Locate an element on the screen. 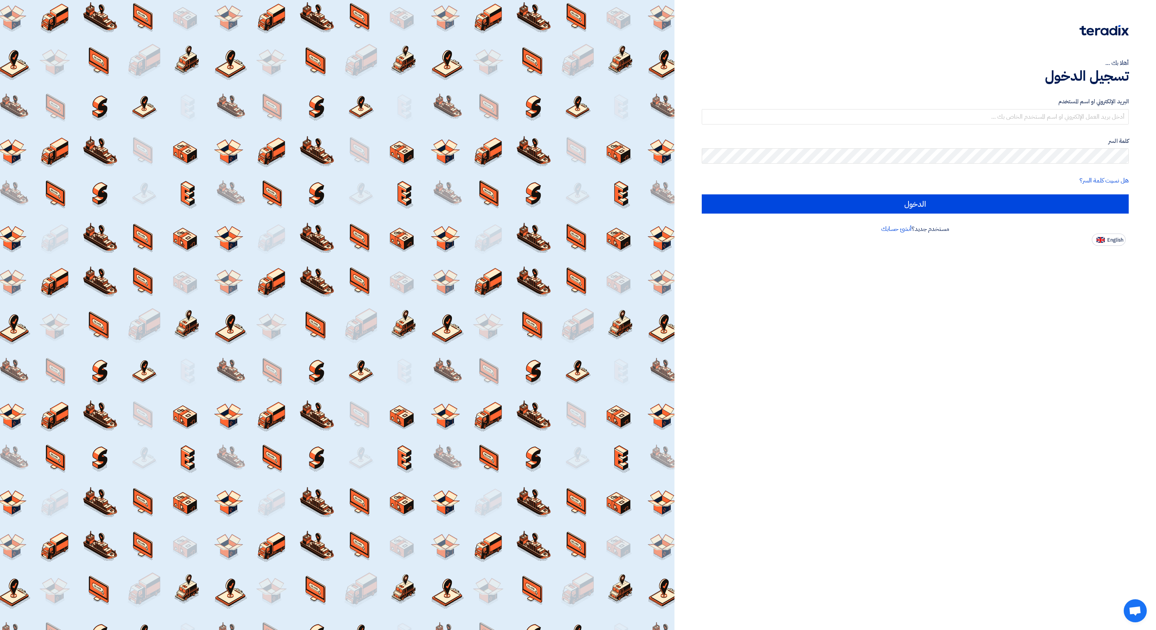 The width and height of the screenshot is (1156, 630). label: البريد الإلكتروني او اسم المستخدم is located at coordinates (915, 101).